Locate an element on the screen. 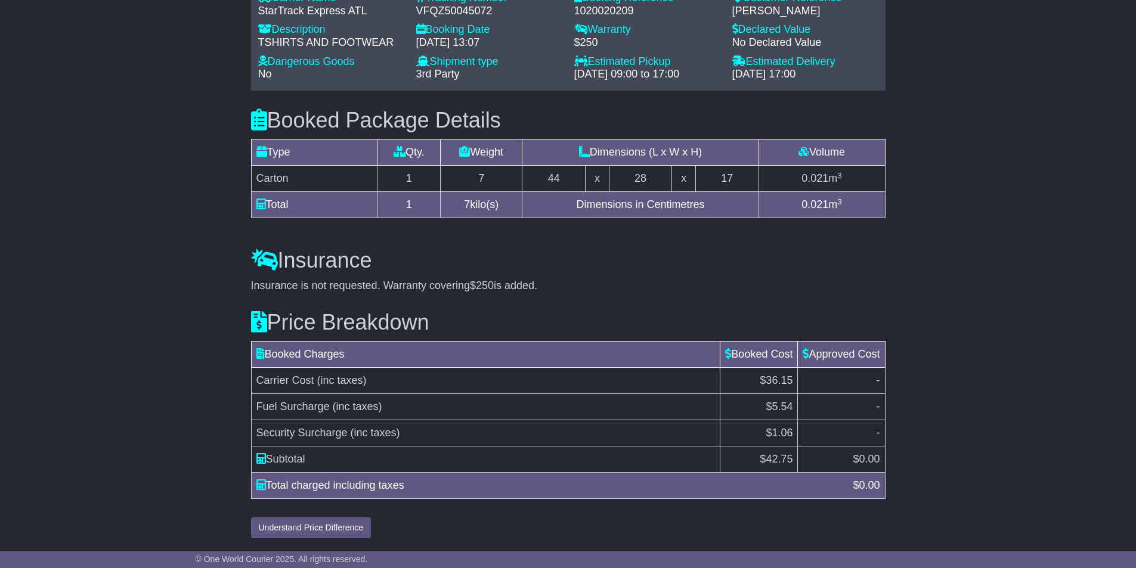 The width and height of the screenshot is (1136, 568). div: Declared Value is located at coordinates (805, 30).